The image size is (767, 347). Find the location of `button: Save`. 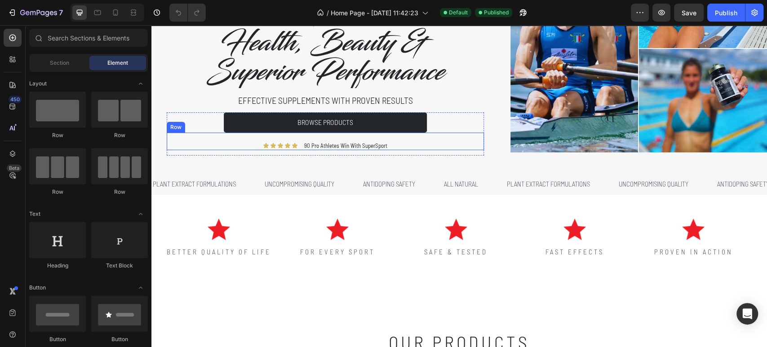

button: Save is located at coordinates (689, 13).